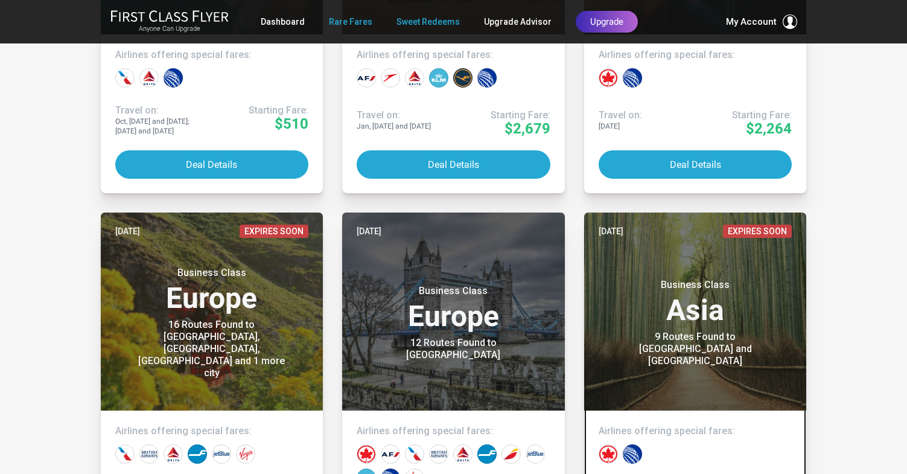 This screenshot has height=474, width=907. What do you see at coordinates (170, 29) in the screenshot?
I see `small: Anyone Can Upgrade` at bounding box center [170, 29].